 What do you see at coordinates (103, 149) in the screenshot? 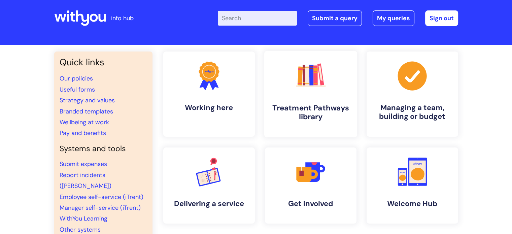
I see `h4: Systems and tools` at bounding box center [103, 149].